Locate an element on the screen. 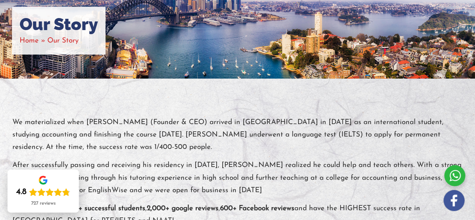 The image size is (475, 220). strong: 30,000+ successful students is located at coordinates (100, 208).